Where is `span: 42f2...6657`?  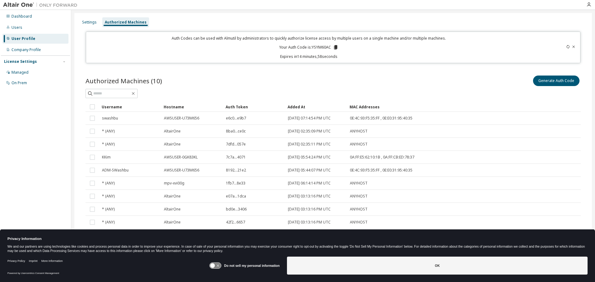 span: 42f2...6657 is located at coordinates (236, 222).